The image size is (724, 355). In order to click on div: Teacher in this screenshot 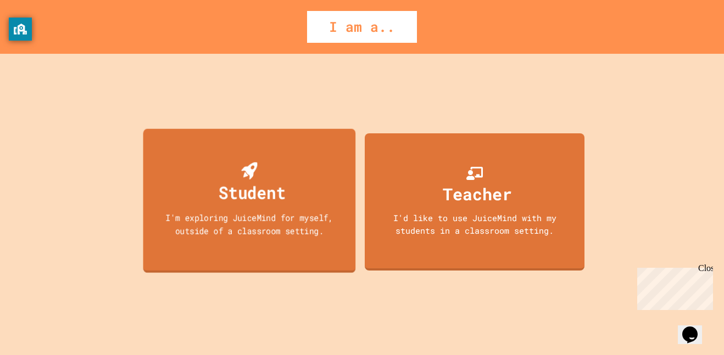, I will do `click(477, 194)`.